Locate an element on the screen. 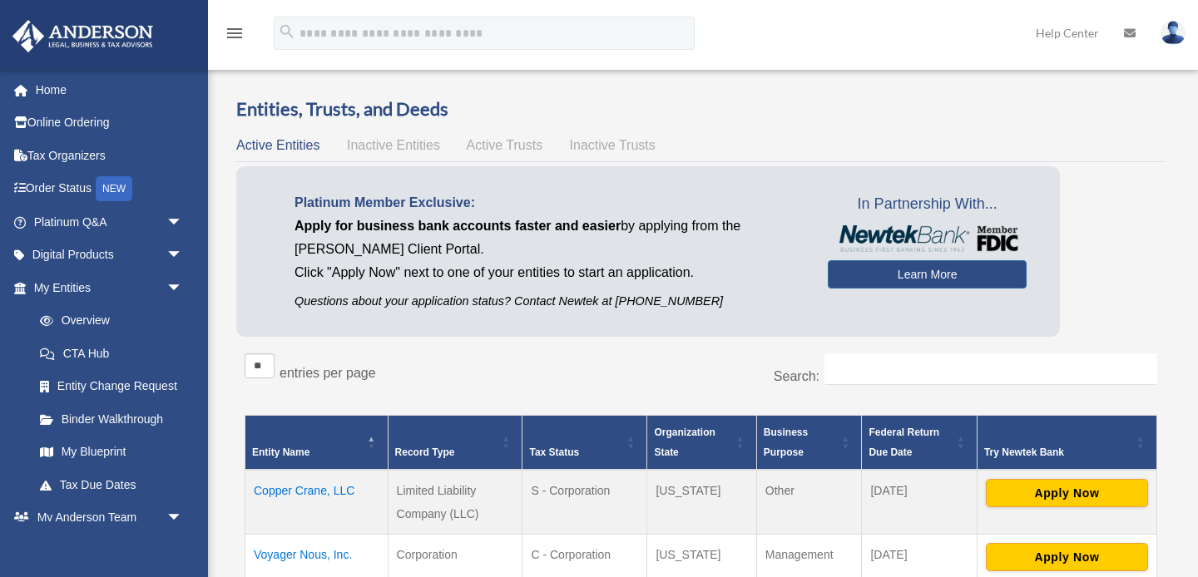 This screenshot has height=577, width=1198. a: Online Ordering is located at coordinates (110, 123).